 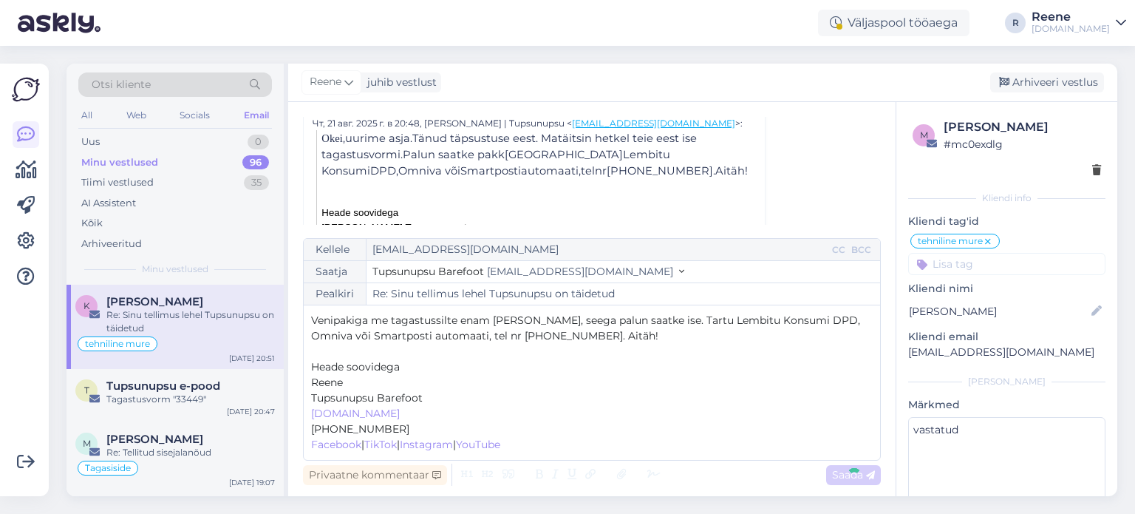 I want to click on span: hetkel, so click(x=612, y=138).